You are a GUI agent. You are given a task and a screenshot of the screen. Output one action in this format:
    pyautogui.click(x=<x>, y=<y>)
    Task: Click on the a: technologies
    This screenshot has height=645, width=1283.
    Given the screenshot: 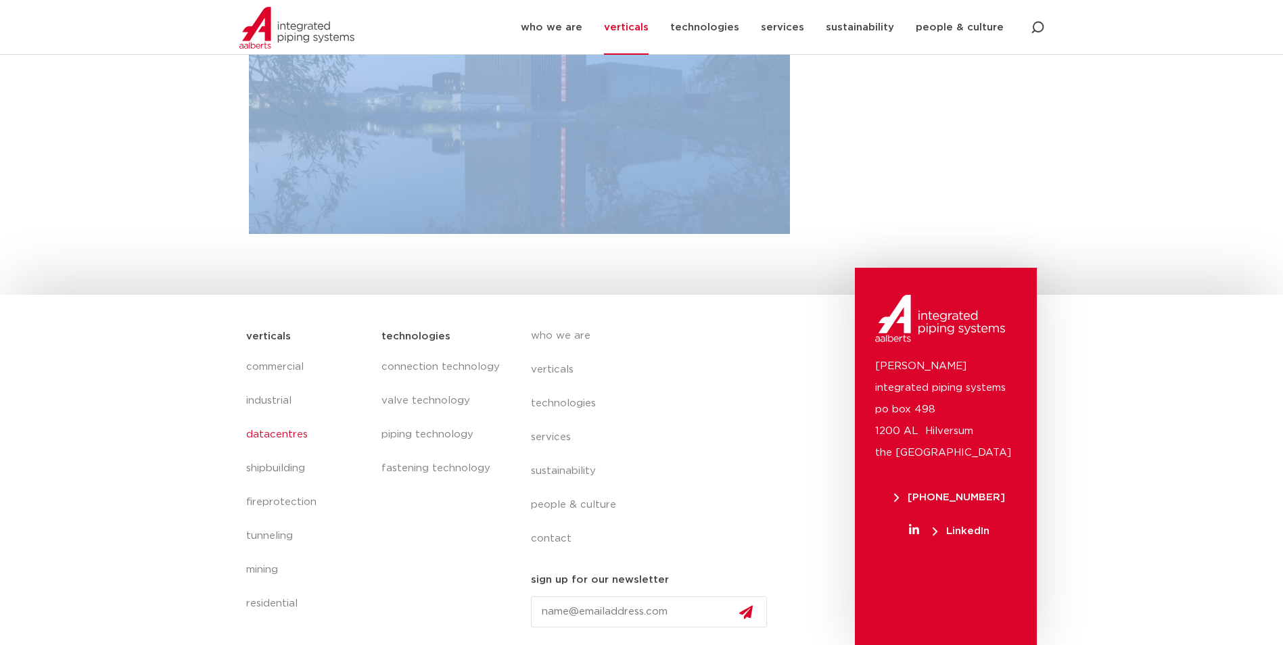 What is the action you would take?
    pyautogui.click(x=655, y=404)
    